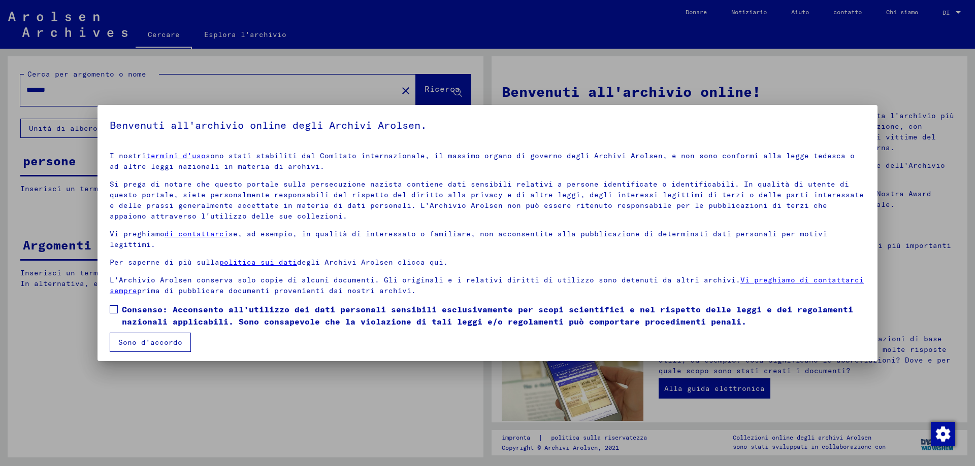 The width and height of the screenshot is (975, 466). What do you see at coordinates (150, 343) in the screenshot?
I see `font: Sono d'accordo` at bounding box center [150, 343].